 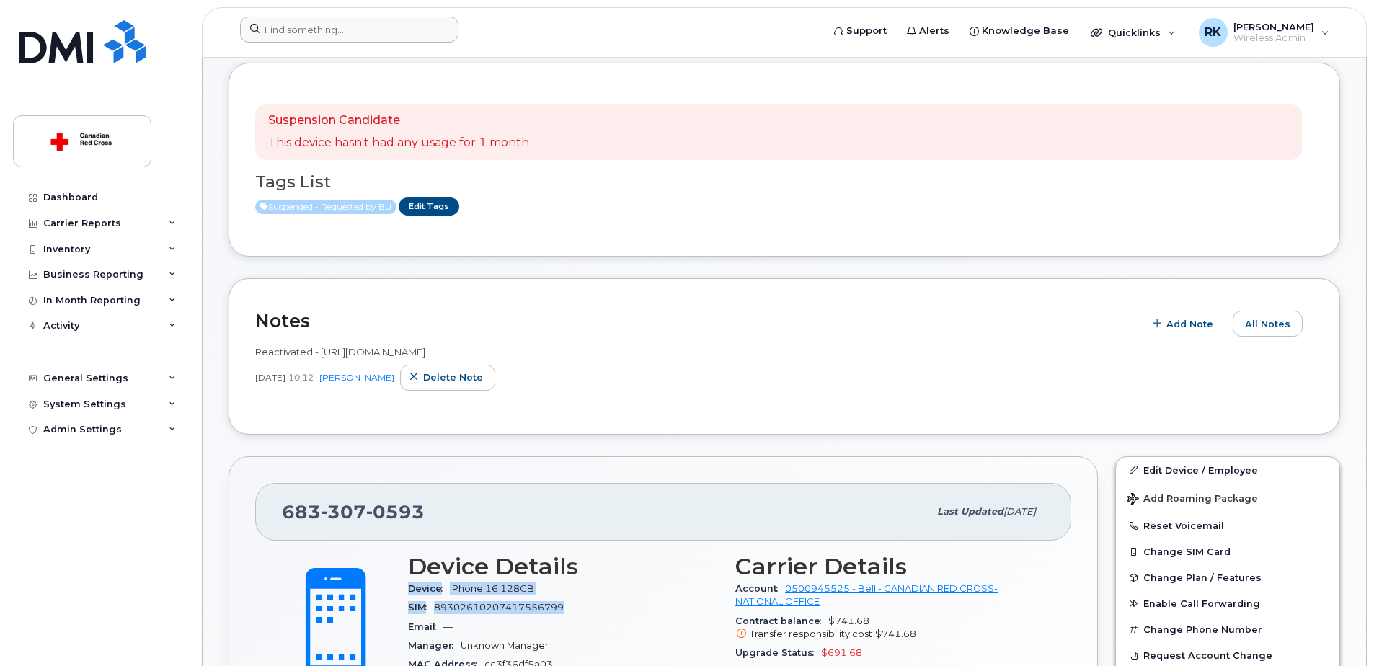 I want to click on a: Knowledge Base, so click(x=1019, y=31).